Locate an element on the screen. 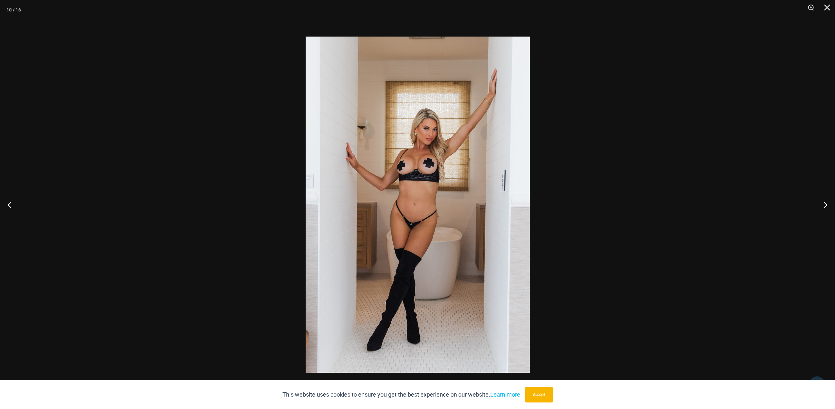 This screenshot has height=409, width=835. p: This website uses cookies to ensure you get the best experience on our website. is located at coordinates (401, 394).